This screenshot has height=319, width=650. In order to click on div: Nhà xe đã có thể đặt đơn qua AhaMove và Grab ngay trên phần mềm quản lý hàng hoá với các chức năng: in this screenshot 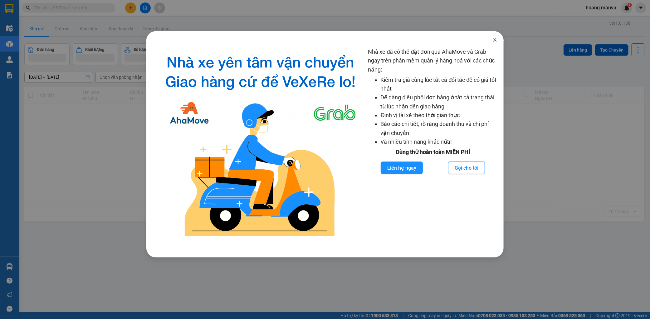, I will do `click(433, 144)`.